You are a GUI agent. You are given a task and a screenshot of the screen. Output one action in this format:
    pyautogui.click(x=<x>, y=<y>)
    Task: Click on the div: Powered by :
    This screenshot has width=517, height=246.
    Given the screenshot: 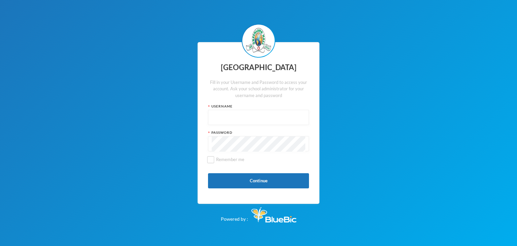 What is the action you would take?
    pyautogui.click(x=258, y=213)
    